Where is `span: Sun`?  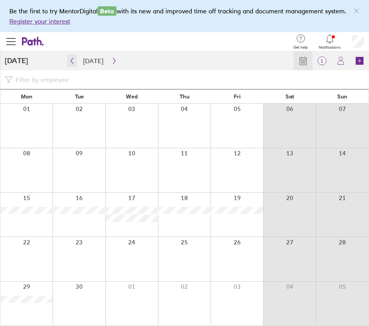 span: Sun is located at coordinates (343, 97).